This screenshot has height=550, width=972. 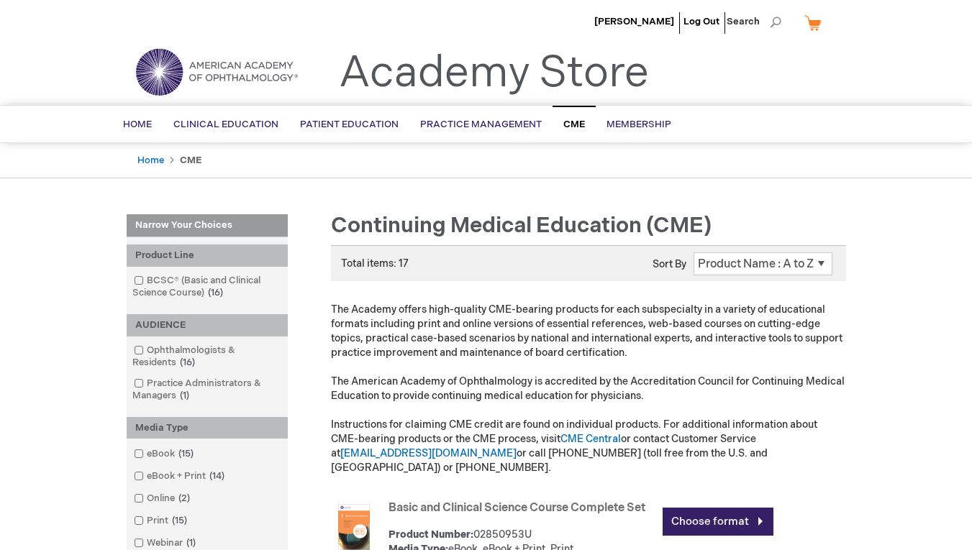 I want to click on a: eBook15, so click(x=165, y=454).